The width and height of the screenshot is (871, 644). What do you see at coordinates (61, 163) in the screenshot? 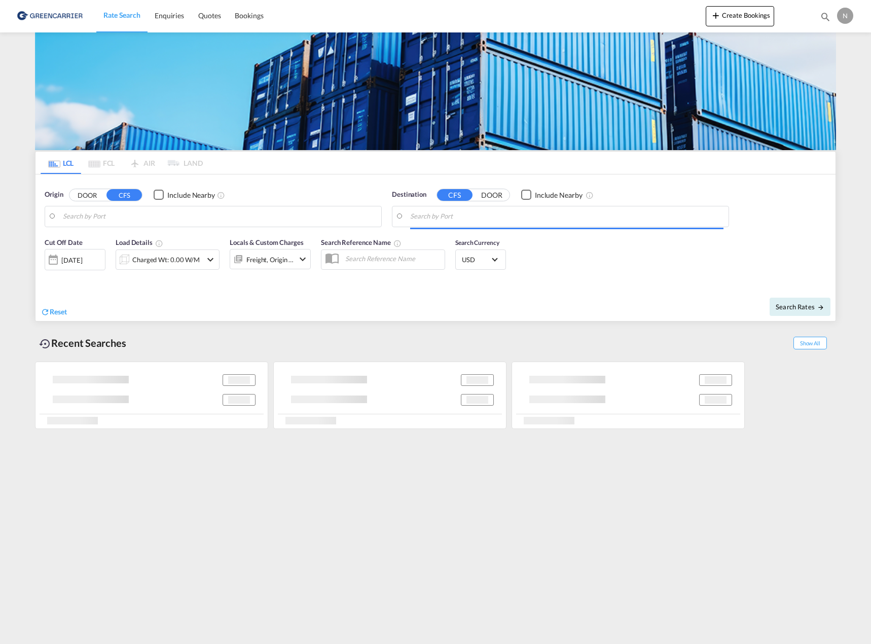
I see `md-tab-item: LCL` at bounding box center [61, 163].